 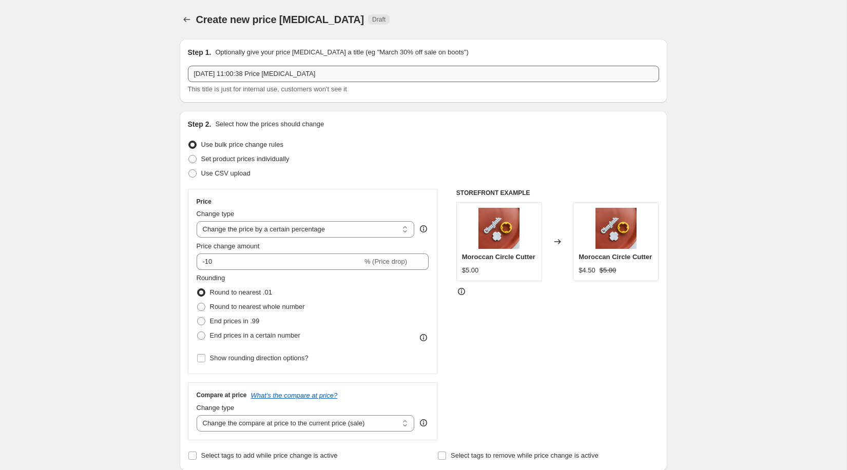 What do you see at coordinates (235, 321) in the screenshot?
I see `span: End prices in .99` at bounding box center [235, 321].